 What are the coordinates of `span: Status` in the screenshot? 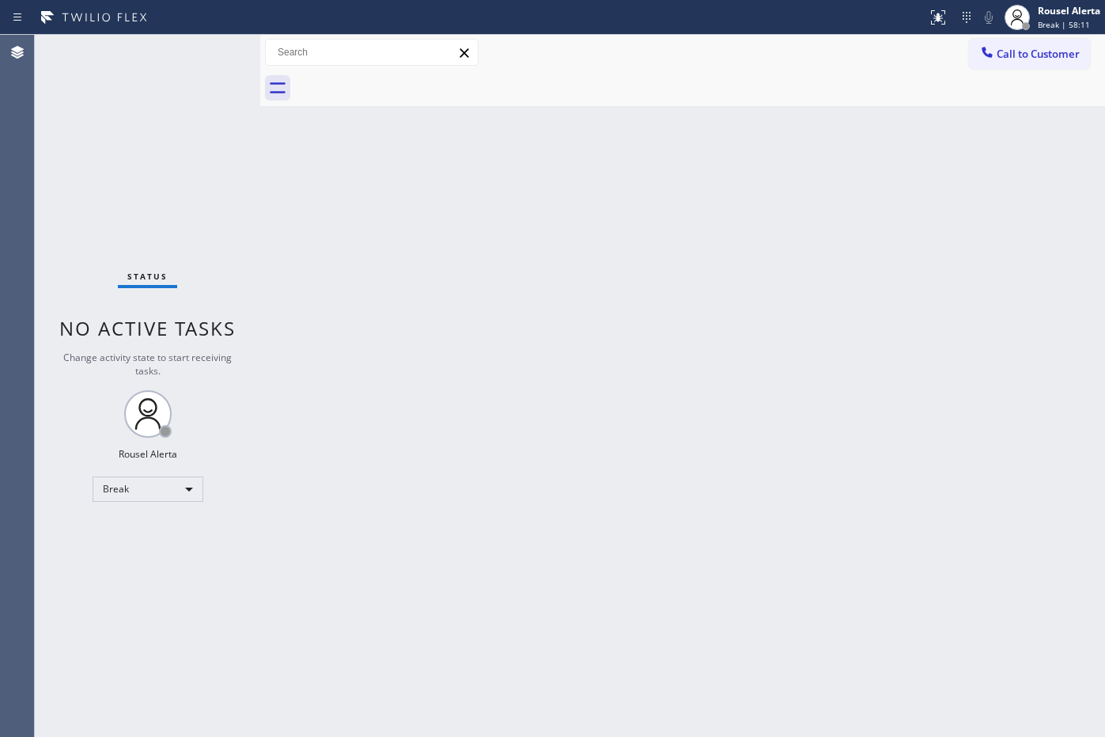 It's located at (147, 276).